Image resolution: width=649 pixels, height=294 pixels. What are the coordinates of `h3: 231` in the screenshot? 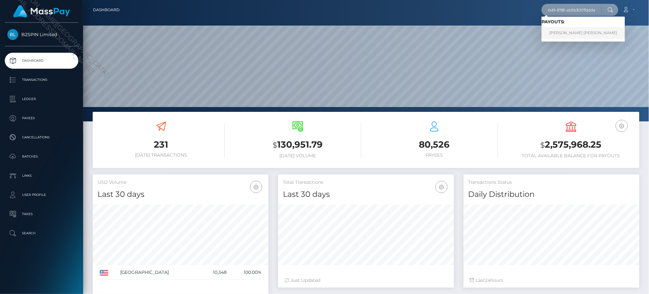 It's located at (161, 145).